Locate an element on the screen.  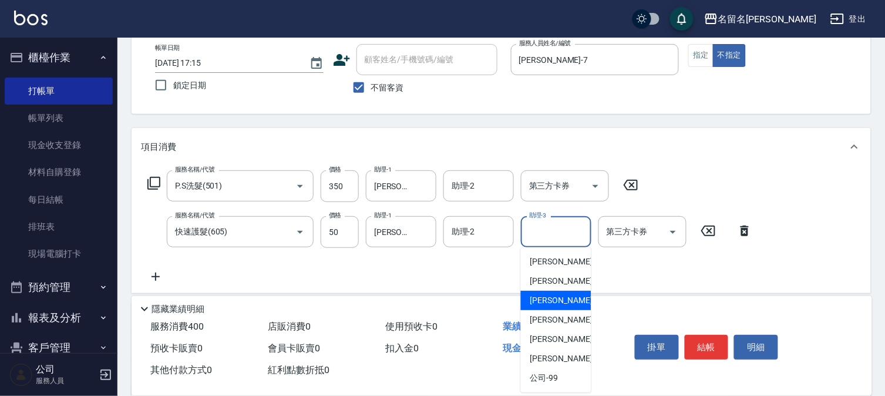
span: 扣入金 0 is located at coordinates (402, 348).